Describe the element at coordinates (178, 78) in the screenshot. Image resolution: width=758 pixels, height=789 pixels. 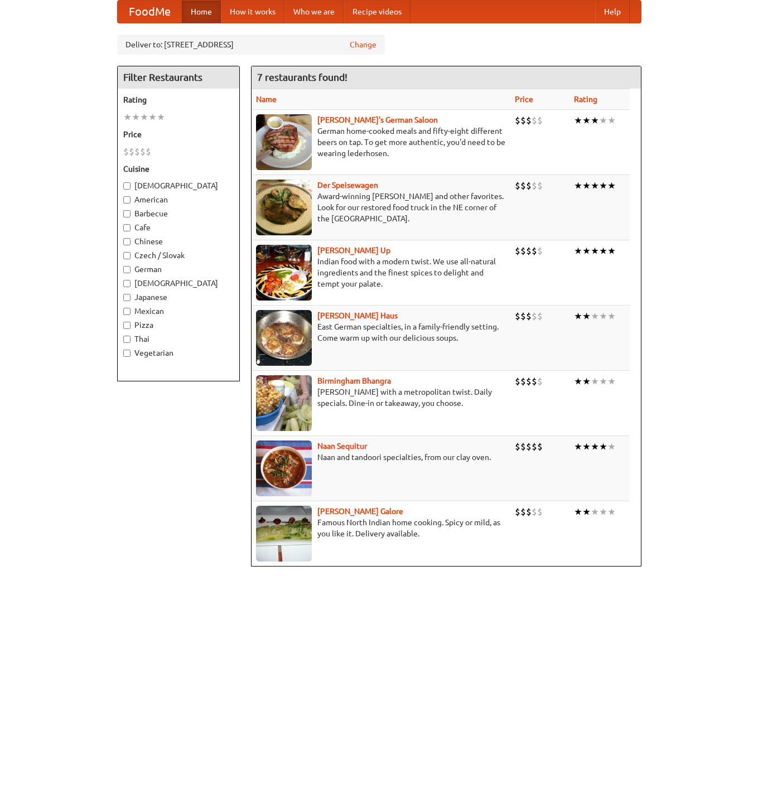
I see `h4: Filter Restaurants` at that location.